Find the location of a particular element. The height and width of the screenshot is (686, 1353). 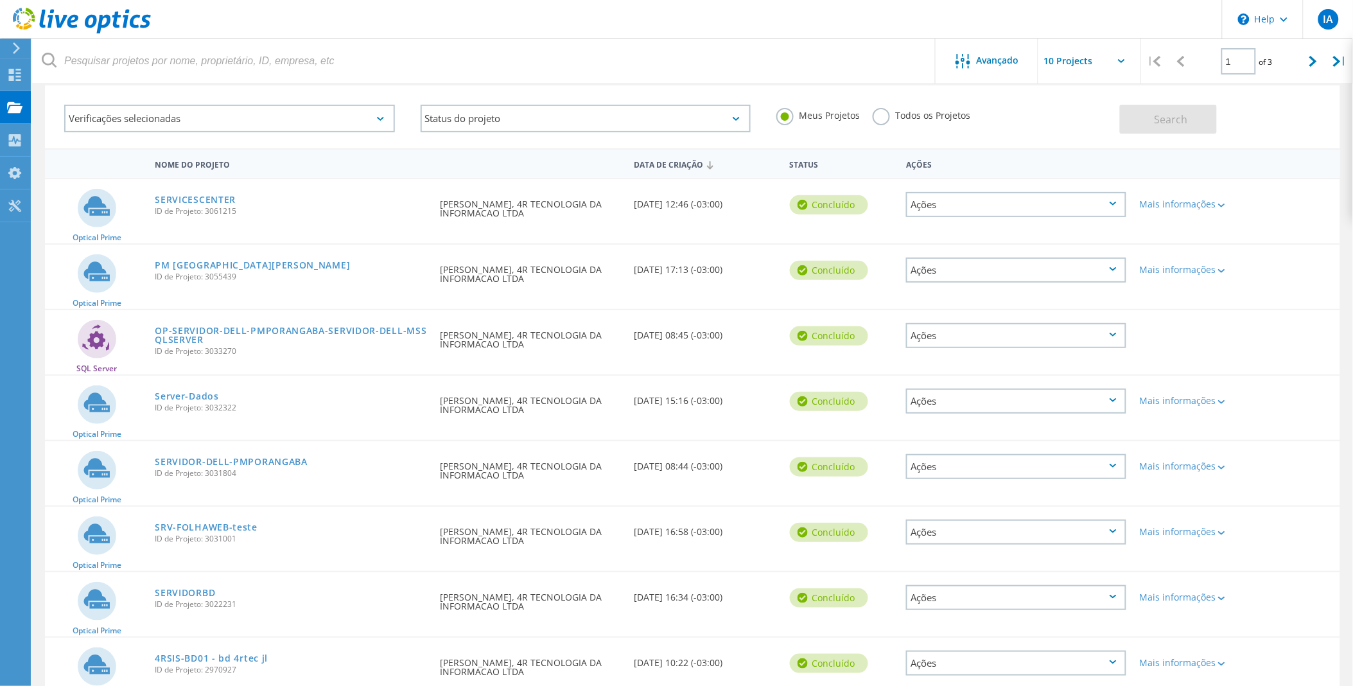

span: ID de Projeto: 3032322 is located at coordinates (291, 408).